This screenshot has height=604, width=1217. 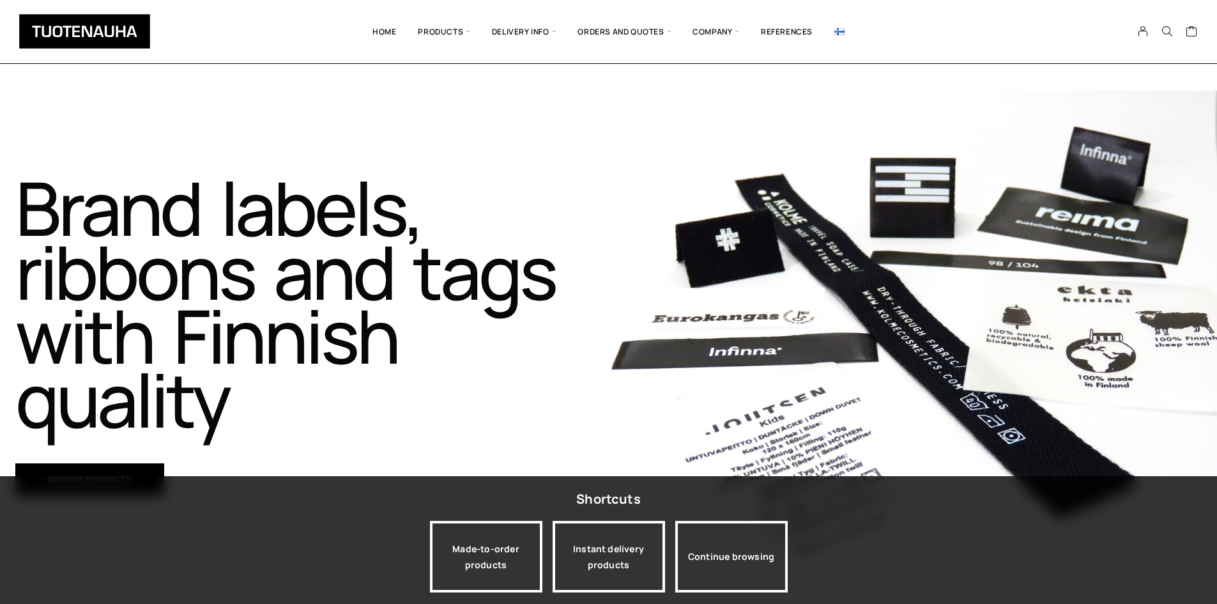 What do you see at coordinates (310, 303) in the screenshot?
I see `h1: Brand labels, ribbons and tags with Finnish quality` at bounding box center [310, 303].